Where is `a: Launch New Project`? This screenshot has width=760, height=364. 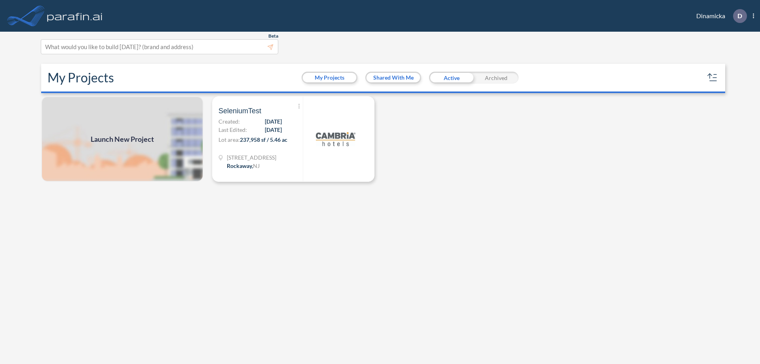
a: Launch New Project is located at coordinates (122, 139).